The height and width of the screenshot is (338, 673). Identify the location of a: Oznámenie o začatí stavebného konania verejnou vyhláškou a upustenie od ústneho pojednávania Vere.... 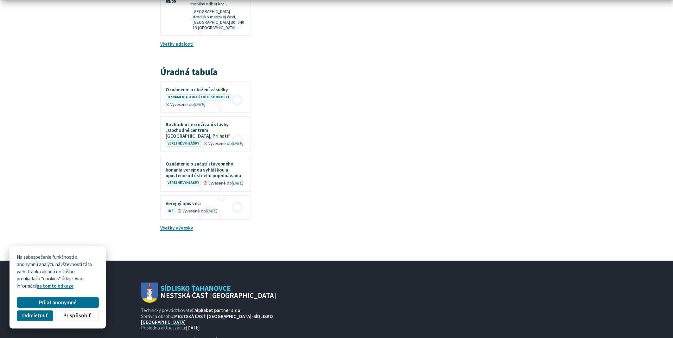
(206, 173).